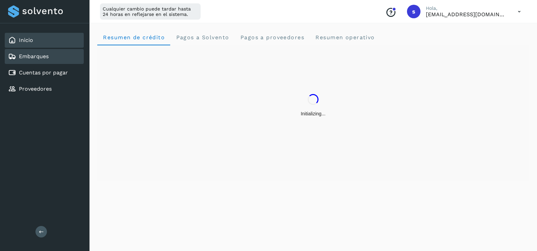 This screenshot has width=537, height=251. I want to click on p: smedina@niagarawater.com, so click(467, 14).